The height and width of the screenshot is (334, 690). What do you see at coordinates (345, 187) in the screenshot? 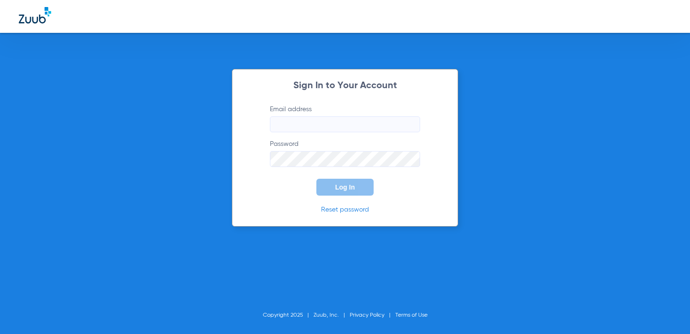
I see `span: Log In` at bounding box center [345, 187].